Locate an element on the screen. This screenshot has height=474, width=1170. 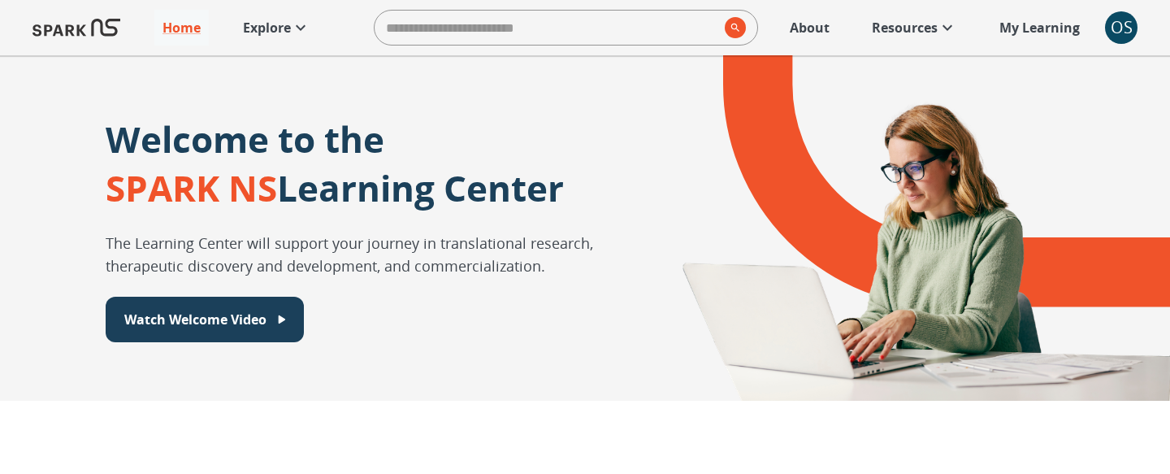
a: Resources is located at coordinates (914, 28).